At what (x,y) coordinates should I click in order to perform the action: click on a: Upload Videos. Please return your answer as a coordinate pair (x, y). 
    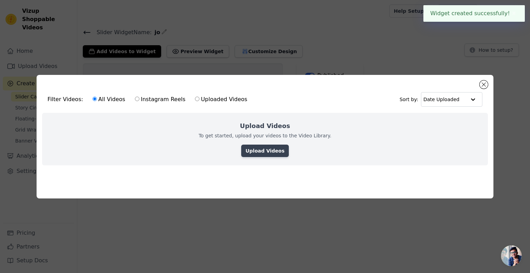
    Looking at the image, I should click on (265, 151).